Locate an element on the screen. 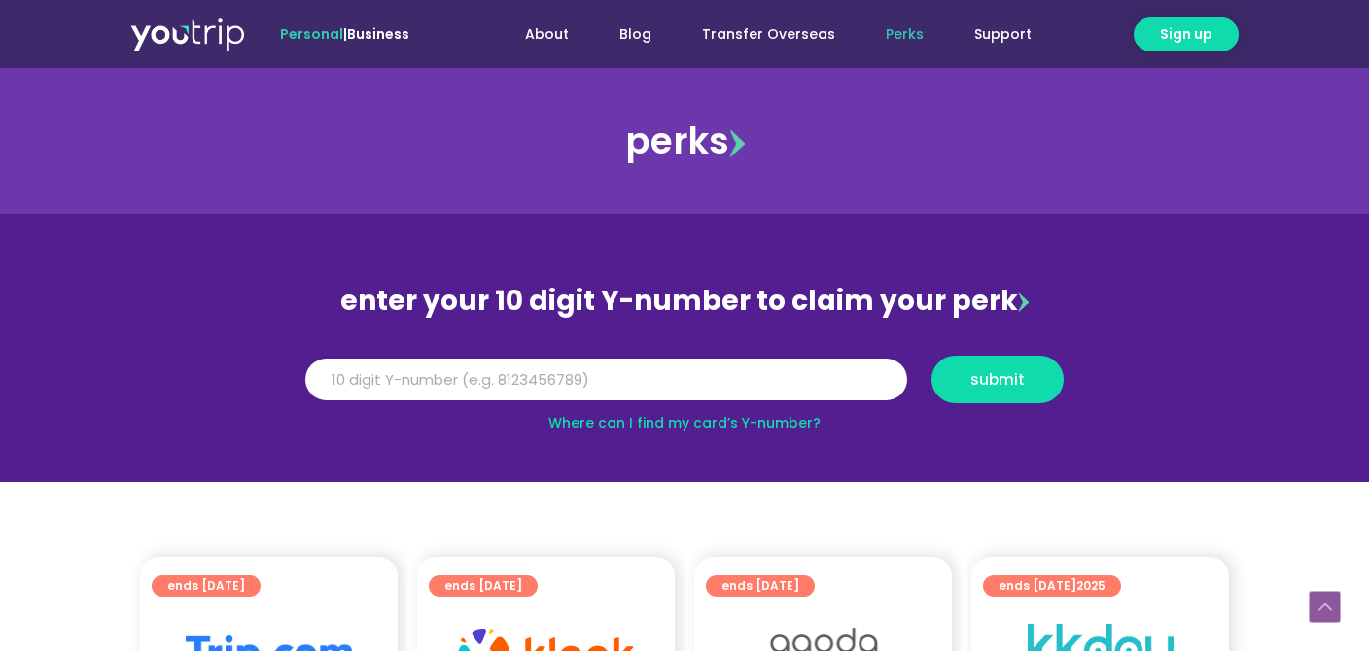  form: Y Number is located at coordinates (684, 387).